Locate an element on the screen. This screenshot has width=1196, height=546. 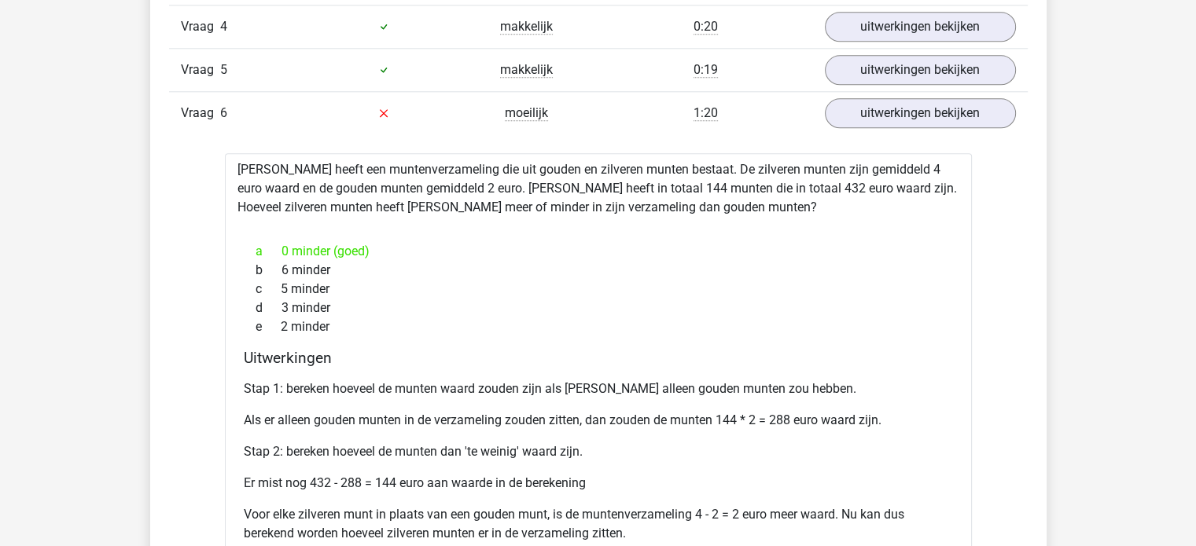
p: Stap 2: bereken hoeveel de munten dan 'te weinig' waard zijn. is located at coordinates (598, 452).